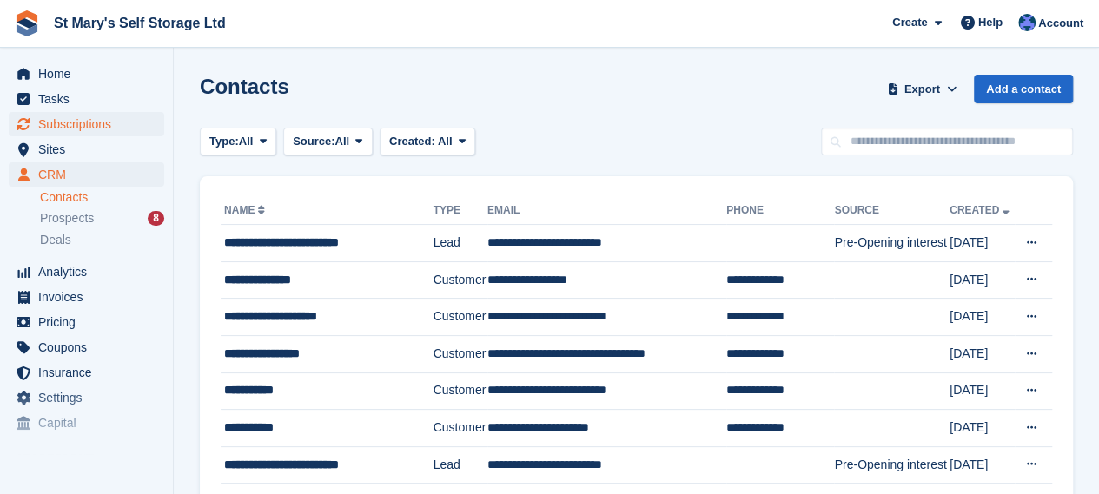 The height and width of the screenshot is (494, 1099). Describe the element at coordinates (90, 348) in the screenshot. I see `span: Coupons` at that location.